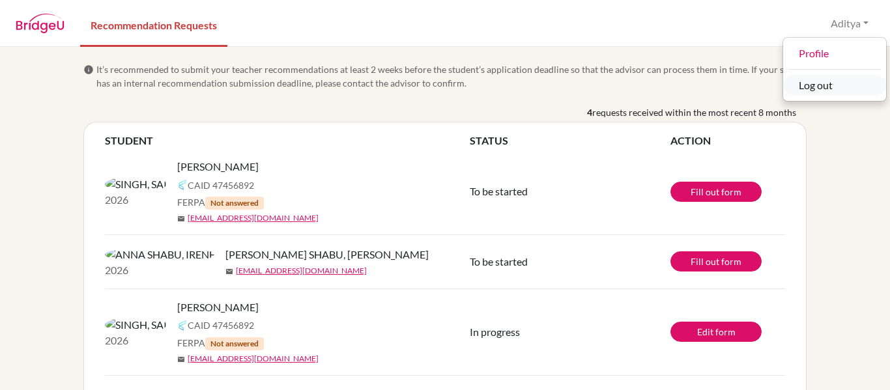 This screenshot has width=890, height=390. Describe the element at coordinates (694, 112) in the screenshot. I see `span: requests received within the most recent 8 months` at that location.